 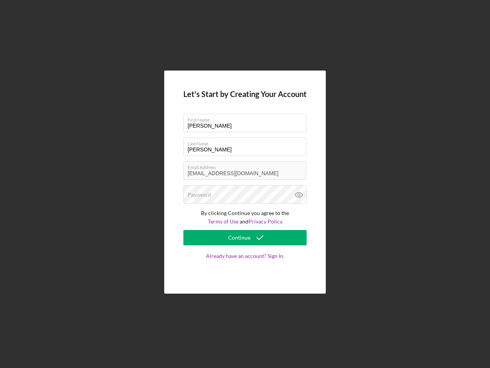 What do you see at coordinates (199, 195) in the screenshot?
I see `label: Password` at bounding box center [199, 195].